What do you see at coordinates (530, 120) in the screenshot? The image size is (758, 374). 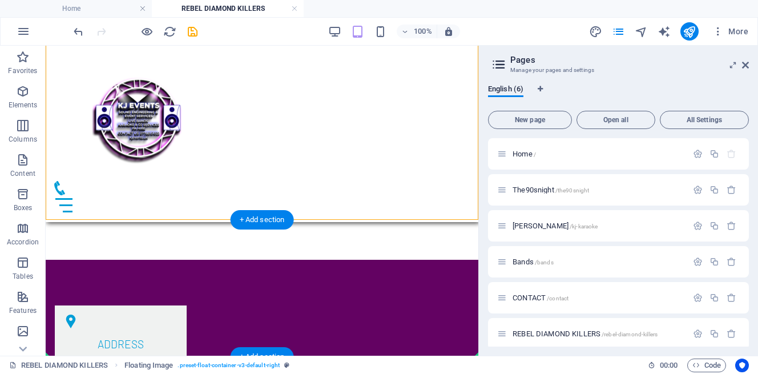 I see `button: New page` at bounding box center [530, 120].